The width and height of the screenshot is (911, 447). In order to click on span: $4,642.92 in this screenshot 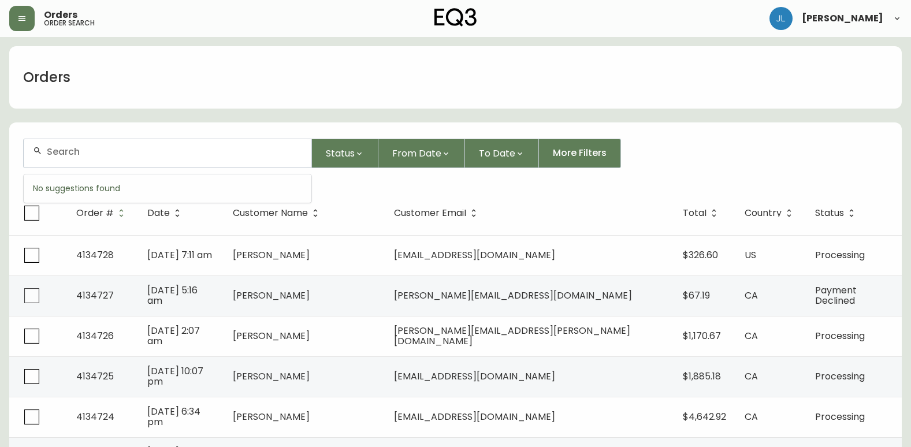, I will do `click(705, 417)`.